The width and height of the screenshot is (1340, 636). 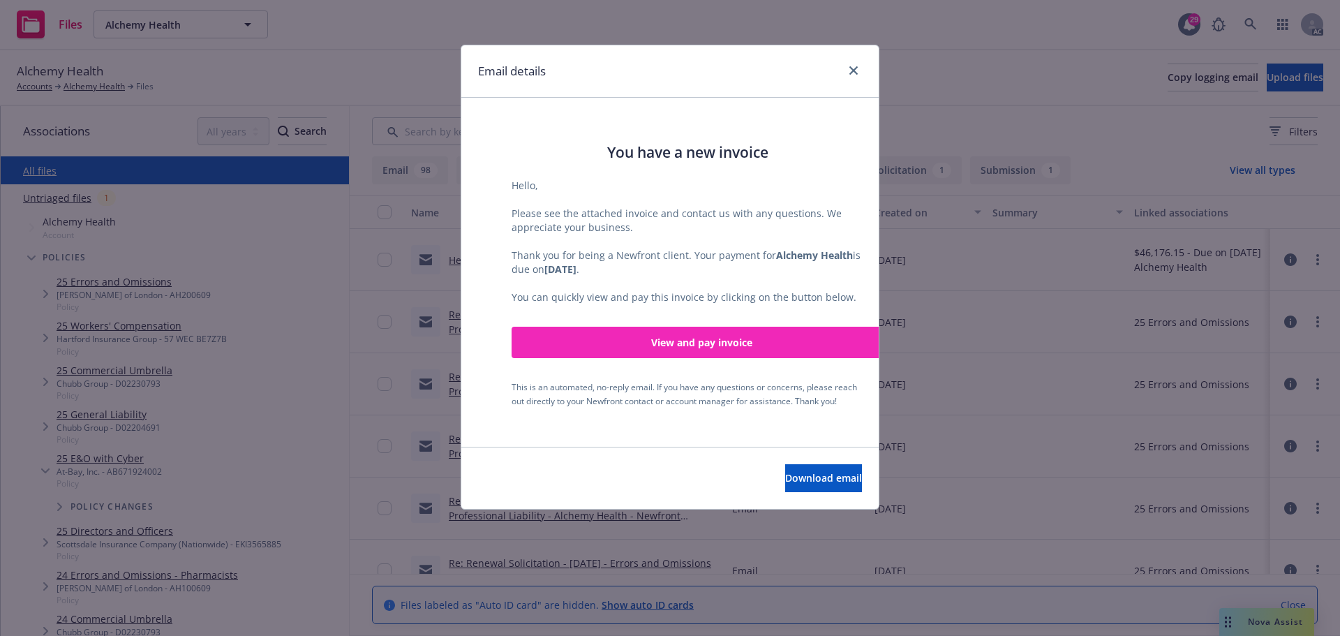 What do you see at coordinates (854, 70) in the screenshot?
I see `a: close` at bounding box center [854, 70].